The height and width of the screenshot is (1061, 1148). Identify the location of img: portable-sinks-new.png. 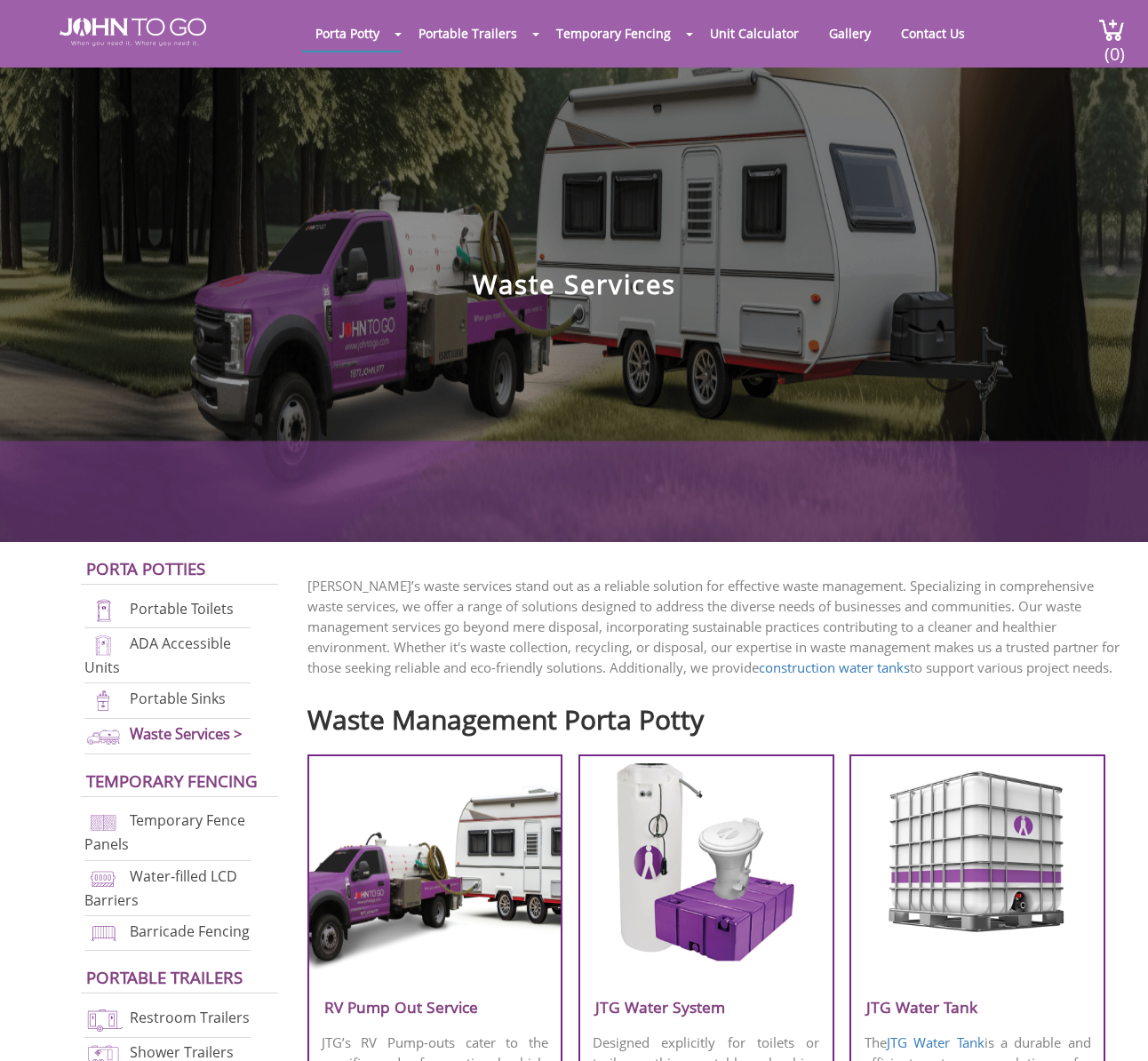
(103, 700).